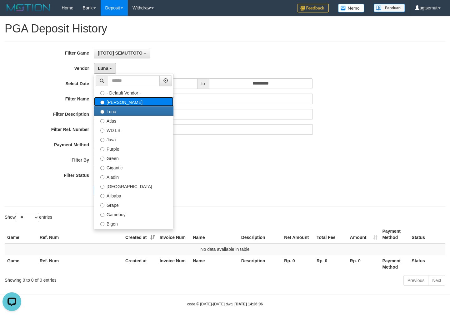  What do you see at coordinates (102, 93) in the screenshot?
I see `input: - Default Vendor -` at bounding box center [102, 93].